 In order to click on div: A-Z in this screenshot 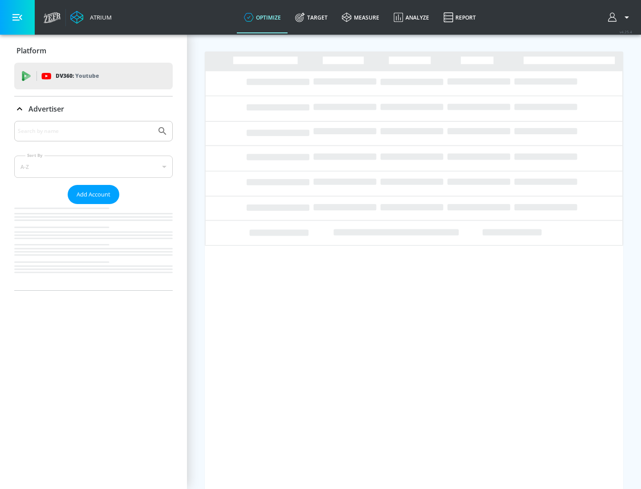, I will do `click(93, 167)`.